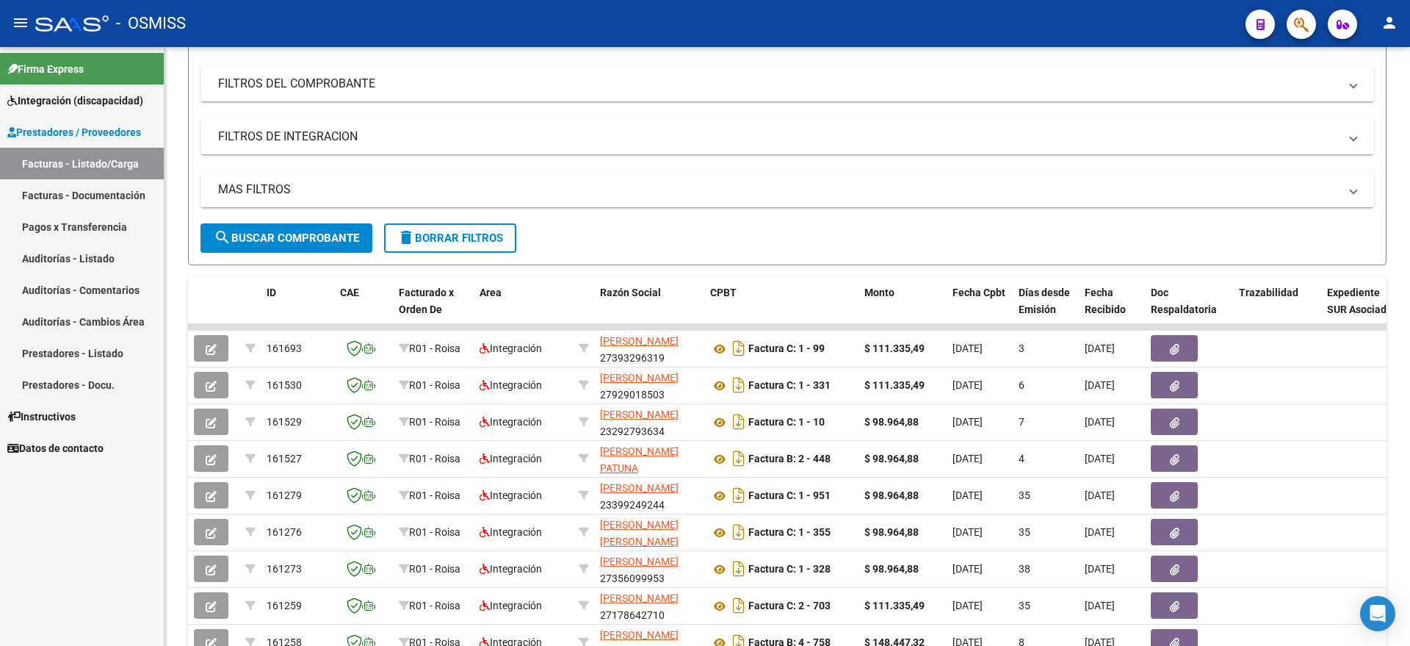 The width and height of the screenshot is (1410, 646). I want to click on span: 161279, so click(284, 495).